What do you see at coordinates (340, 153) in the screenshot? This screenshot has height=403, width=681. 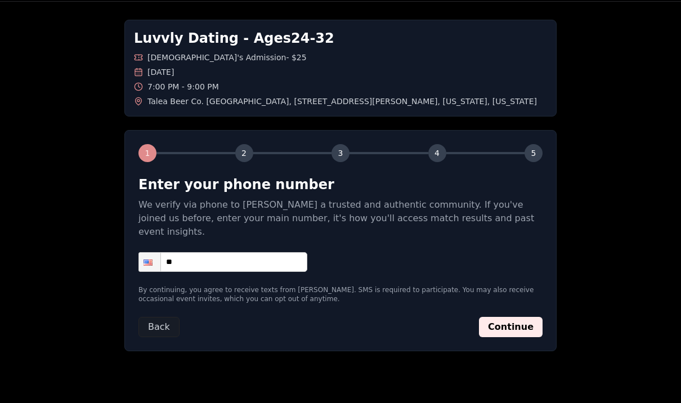 I see `div: 3` at bounding box center [340, 153].